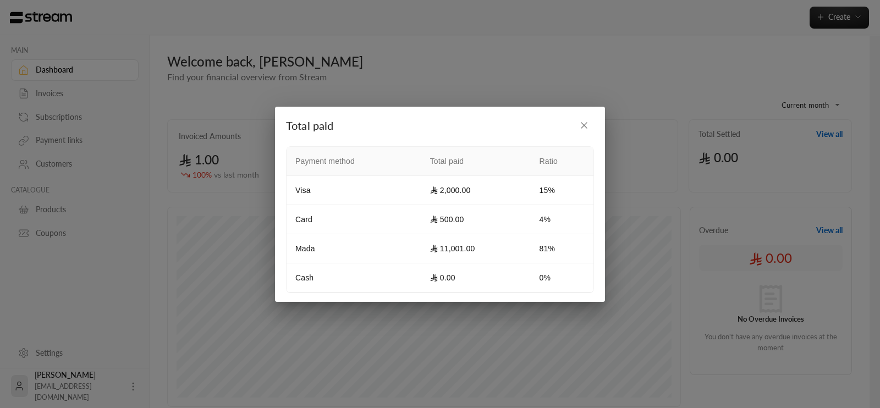 The image size is (880, 408). What do you see at coordinates (476, 278) in the screenshot?
I see `td: 0.00` at bounding box center [476, 278].